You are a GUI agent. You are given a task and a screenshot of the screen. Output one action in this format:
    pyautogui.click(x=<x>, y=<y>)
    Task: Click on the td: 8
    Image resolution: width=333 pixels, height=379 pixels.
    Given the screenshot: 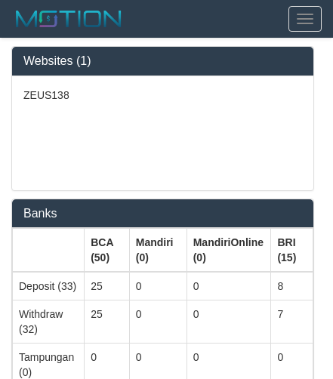 What is the action you would take?
    pyautogui.click(x=292, y=286)
    